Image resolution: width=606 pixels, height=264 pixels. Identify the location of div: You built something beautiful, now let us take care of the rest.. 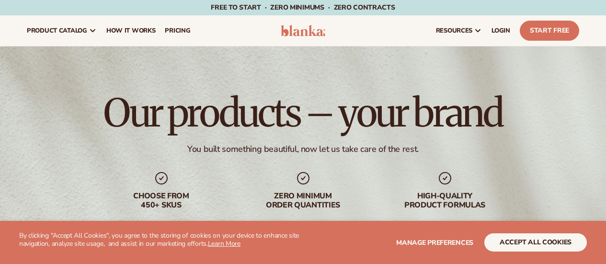
(303, 149).